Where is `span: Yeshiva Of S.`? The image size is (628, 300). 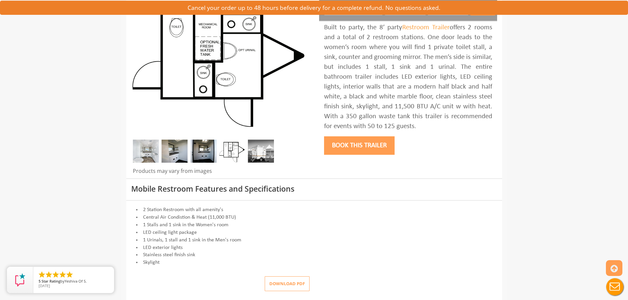
span: Yeshiva Of S. is located at coordinates (75, 281).